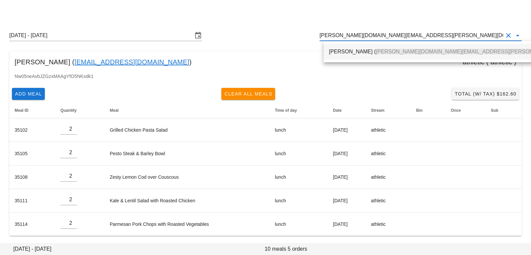  Describe the element at coordinates (80, 111) in the screenshot. I see `th: Quantity: Not sorted. Activate to sort ascending.` at that location.